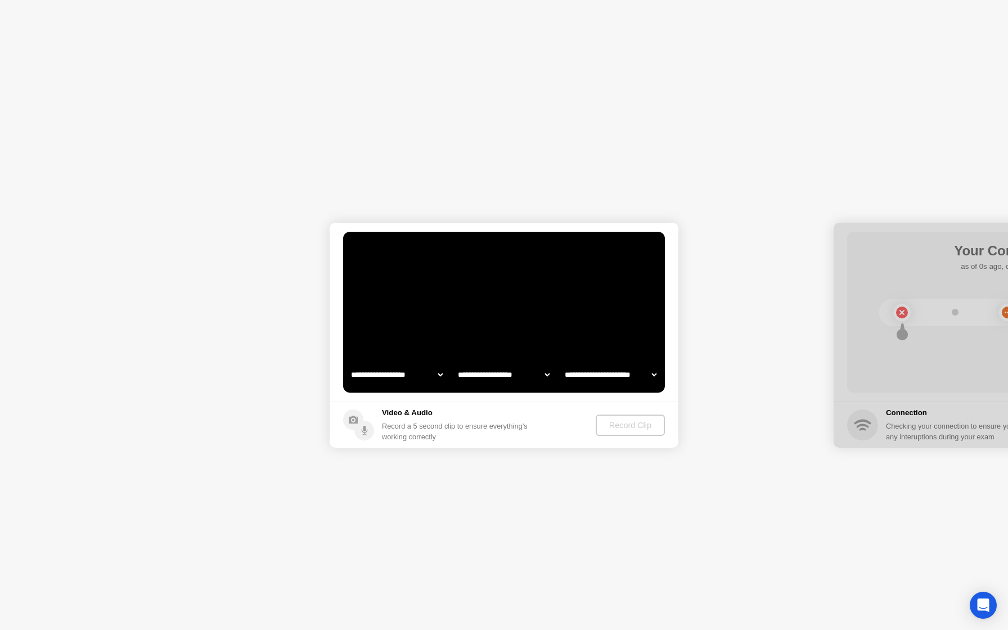 The width and height of the screenshot is (1008, 630). Describe the element at coordinates (610, 375) in the screenshot. I see `select: Available microphones` at that location.